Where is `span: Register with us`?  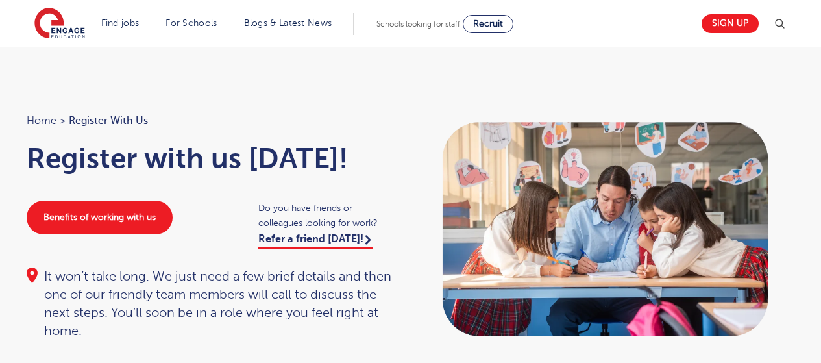
span: Register with us is located at coordinates (108, 121).